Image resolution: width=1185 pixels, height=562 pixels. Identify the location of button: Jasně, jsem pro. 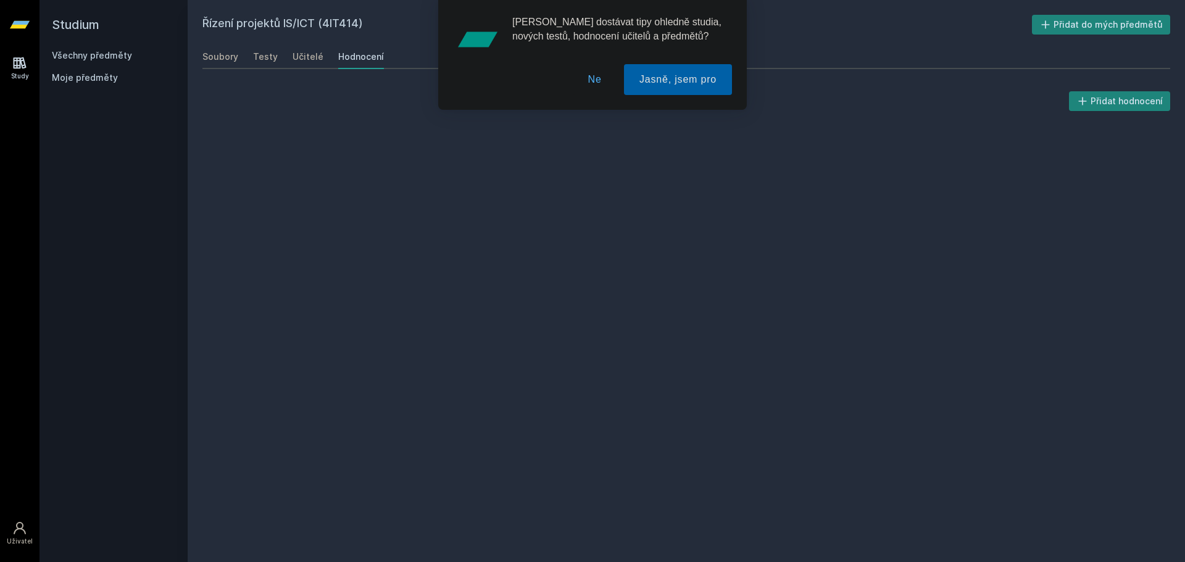
(678, 80).